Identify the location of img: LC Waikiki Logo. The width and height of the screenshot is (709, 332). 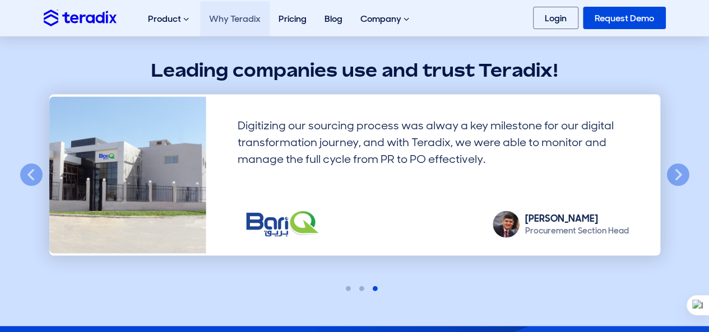
(282, 224).